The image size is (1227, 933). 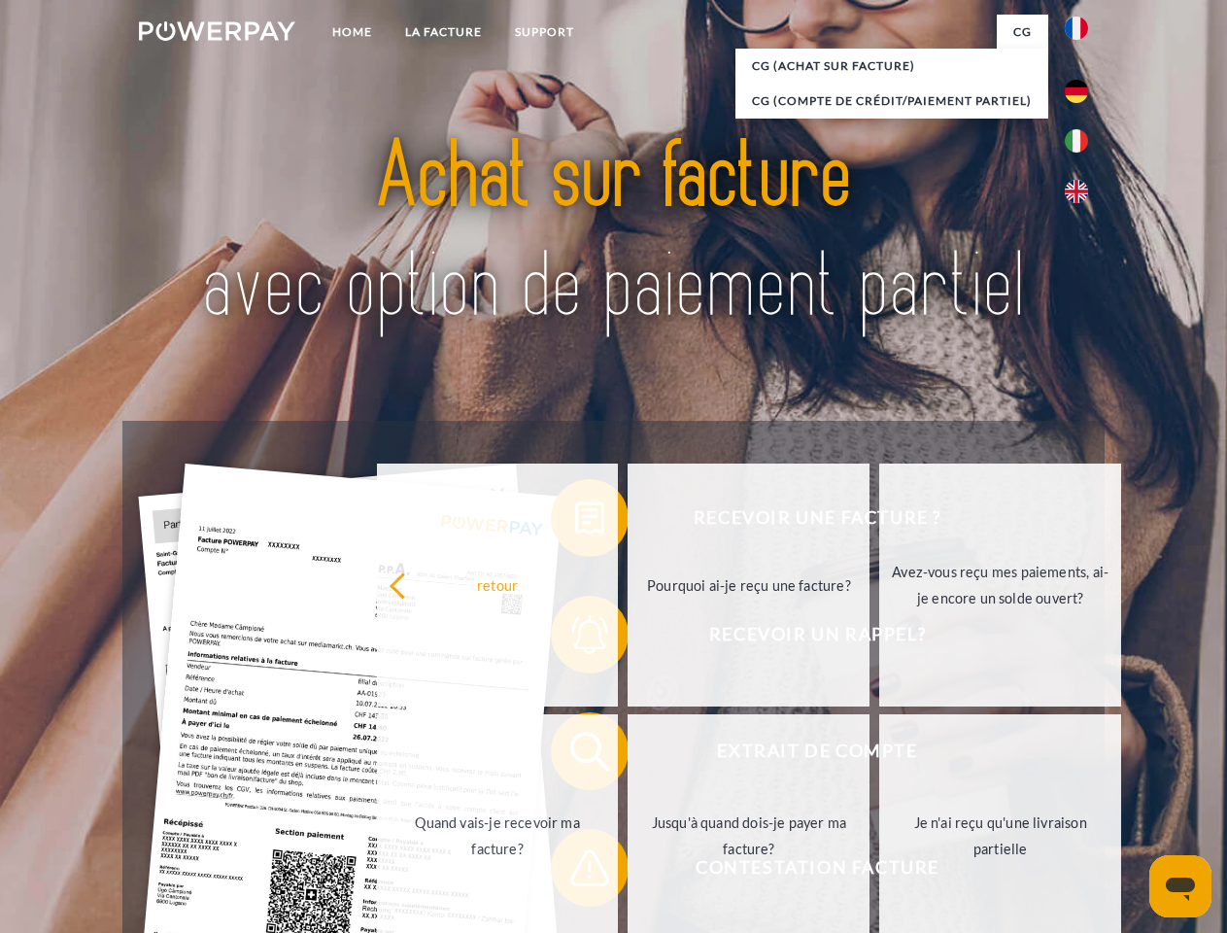 I want to click on img: de, so click(x=1077, y=91).